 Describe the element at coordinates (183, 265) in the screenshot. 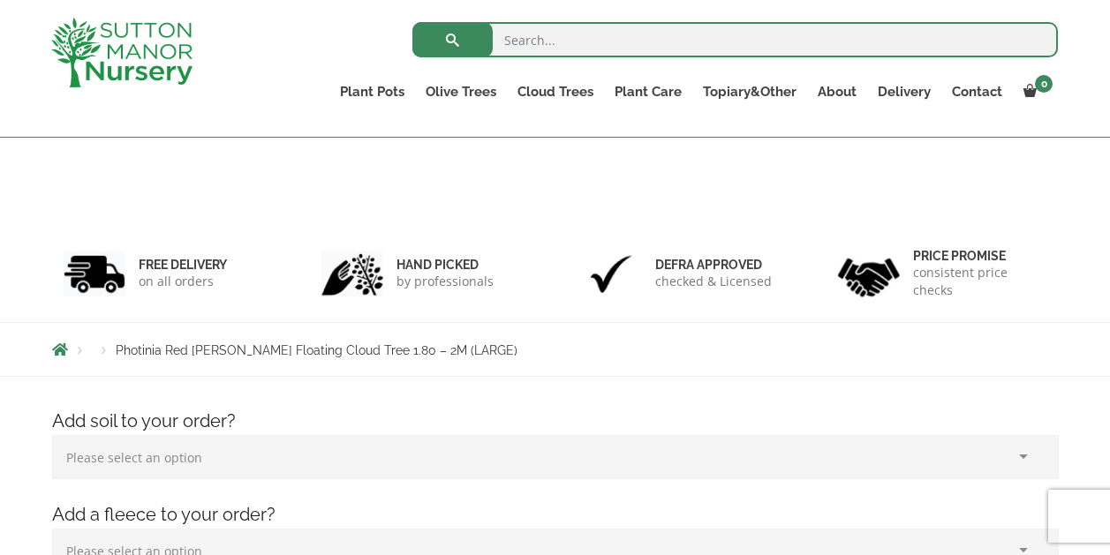

I see `h6: FREE DELIVERY` at that location.